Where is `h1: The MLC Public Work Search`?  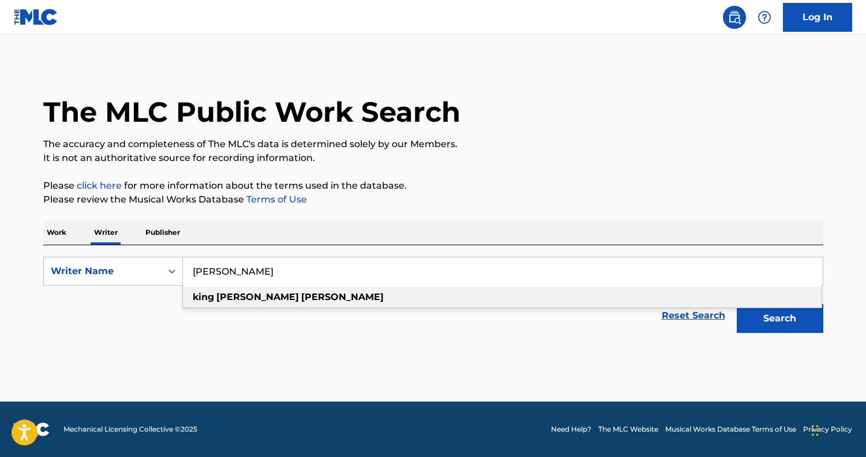 h1: The MLC Public Work Search is located at coordinates (252, 112).